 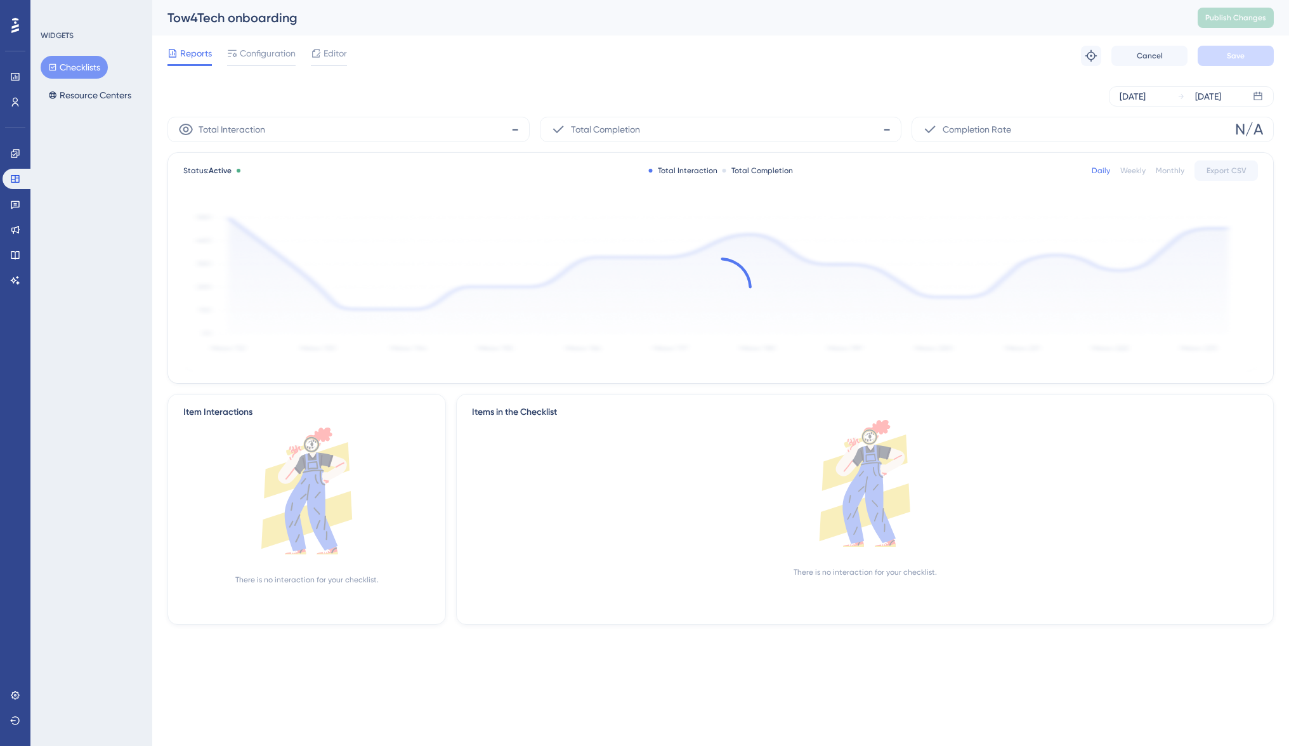 I want to click on span: Save, so click(x=1236, y=56).